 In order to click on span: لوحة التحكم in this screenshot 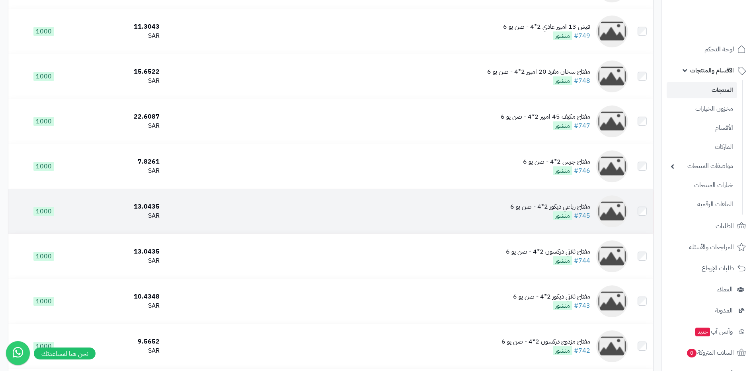, I will do `click(720, 49)`.